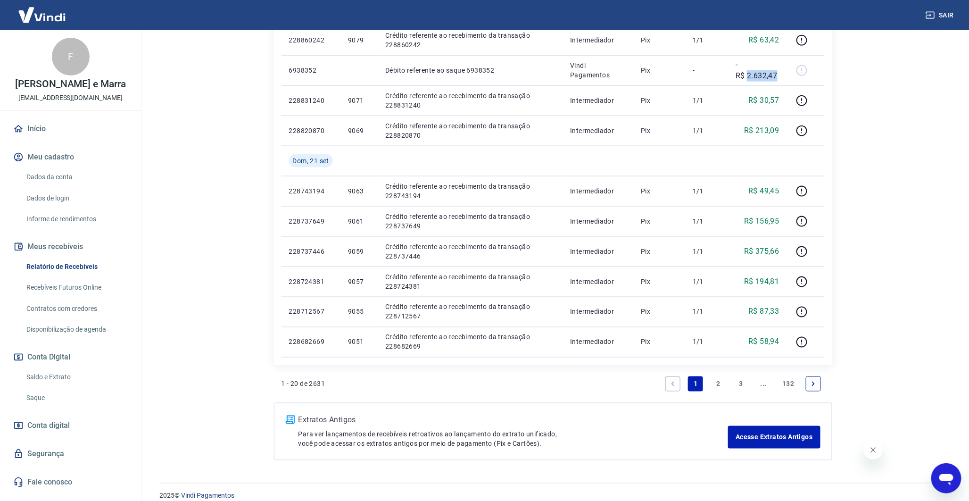 The width and height of the screenshot is (969, 501). Describe the element at coordinates (470, 342) in the screenshot. I see `p: Crédito referente ao recebimento da transação 228682669` at that location.